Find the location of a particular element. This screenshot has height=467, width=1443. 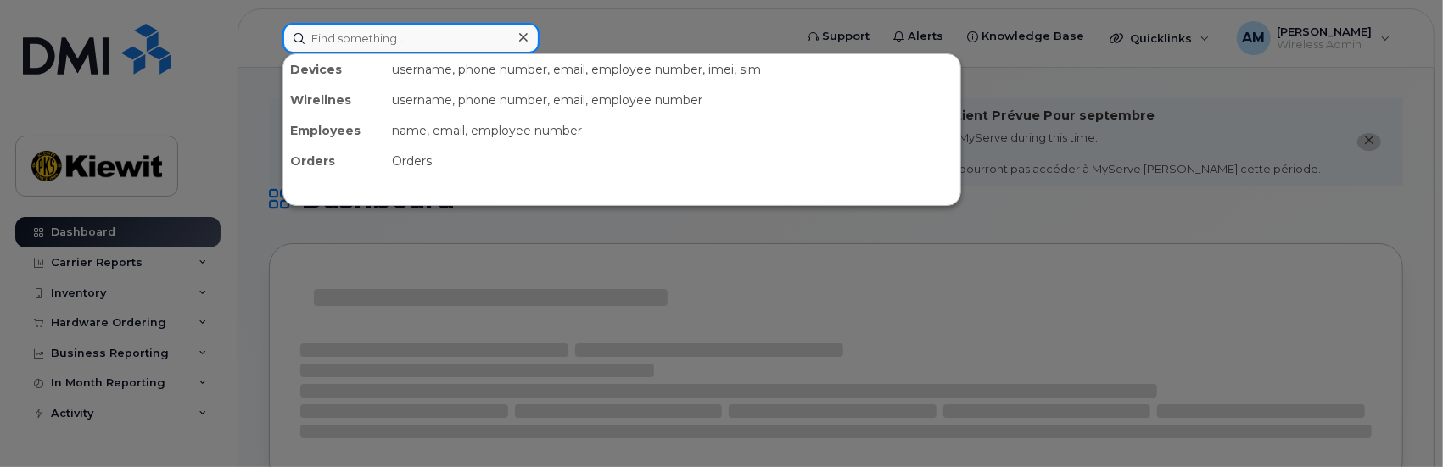

div: username, phone number, email, employee number, imei, sim is located at coordinates (673, 70).